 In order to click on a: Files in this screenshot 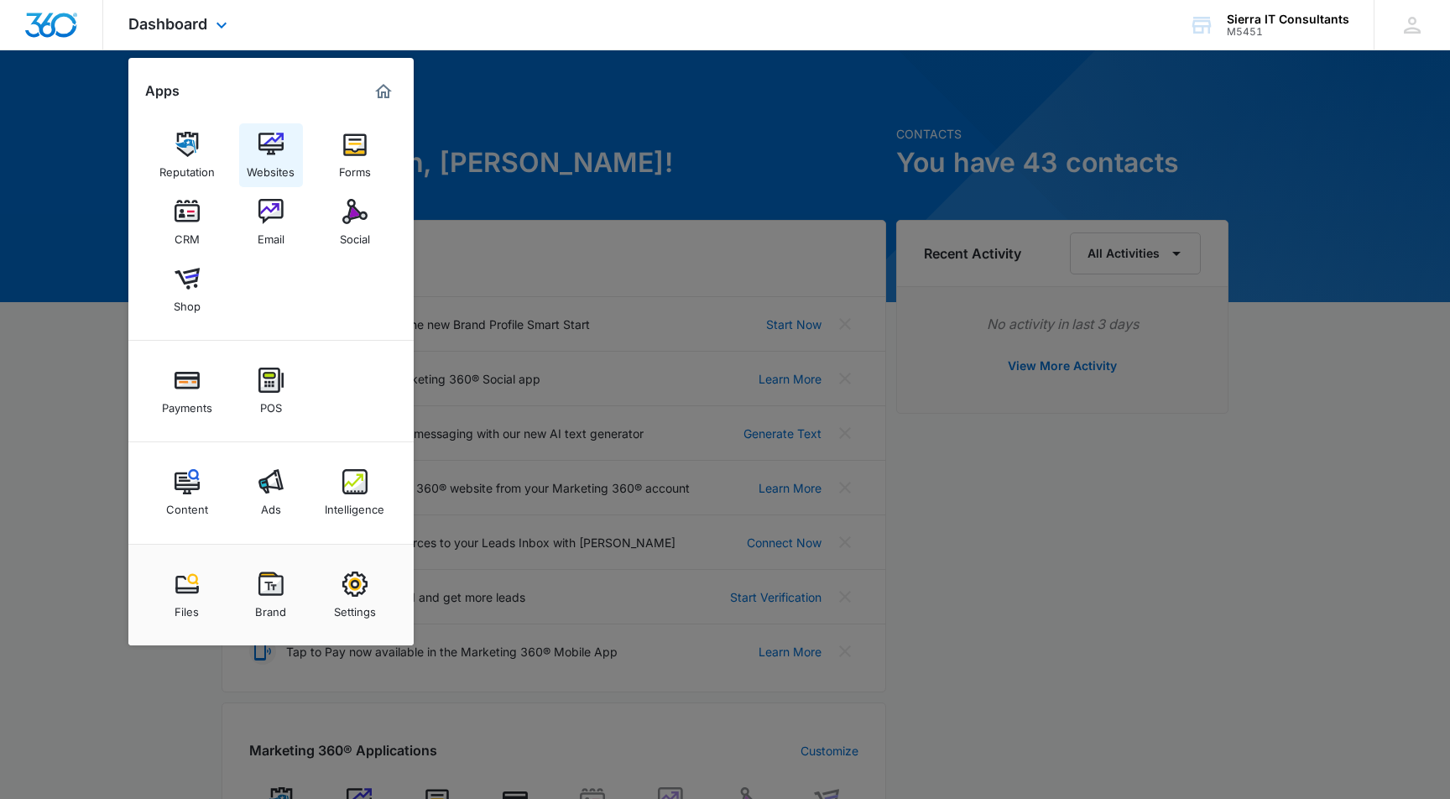, I will do `click(187, 595)`.